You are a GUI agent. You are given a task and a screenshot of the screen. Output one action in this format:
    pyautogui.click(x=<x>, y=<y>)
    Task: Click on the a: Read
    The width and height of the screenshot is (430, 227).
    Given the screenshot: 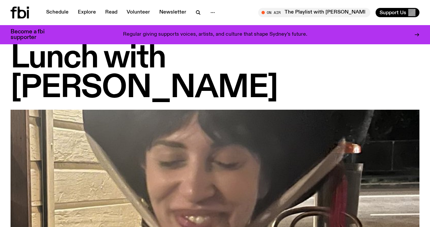 What is the action you would take?
    pyautogui.click(x=111, y=13)
    